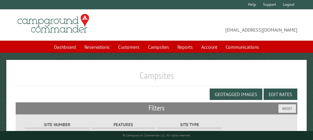 Image resolution: width=313 pixels, height=140 pixels. Describe the element at coordinates (157, 78) in the screenshot. I see `h1: Campsites` at that location.